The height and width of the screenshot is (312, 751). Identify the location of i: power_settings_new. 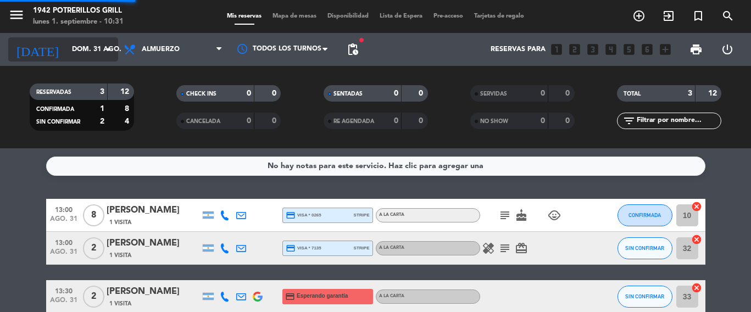
(728, 49).